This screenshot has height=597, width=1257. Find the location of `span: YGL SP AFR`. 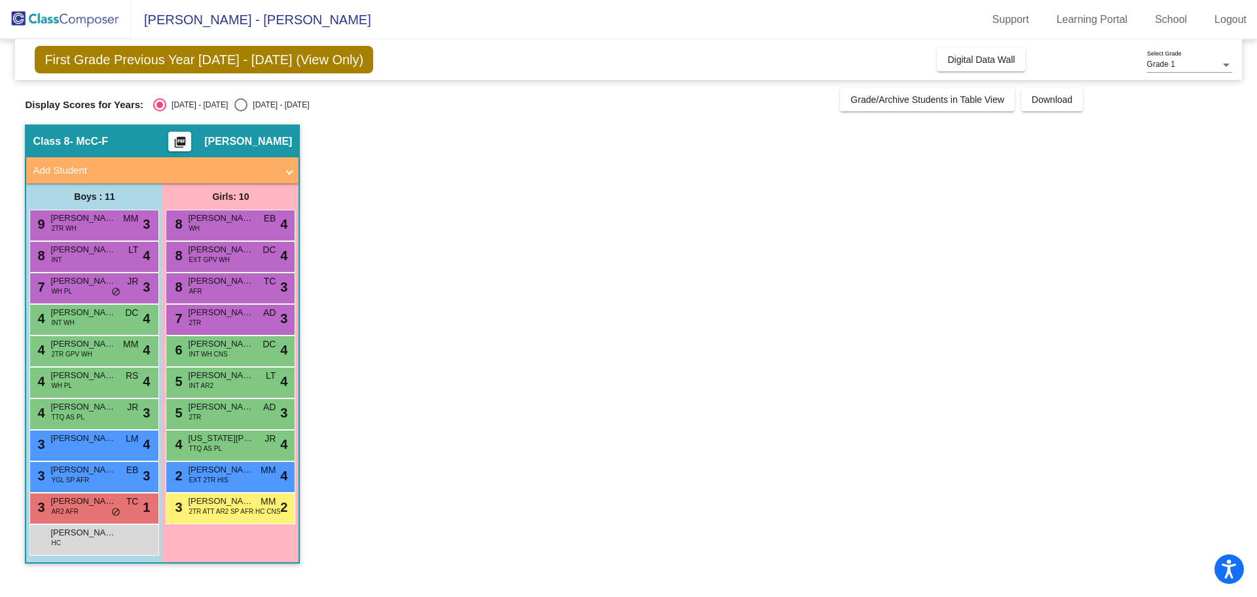

span: YGL SP AFR is located at coordinates (70, 479).